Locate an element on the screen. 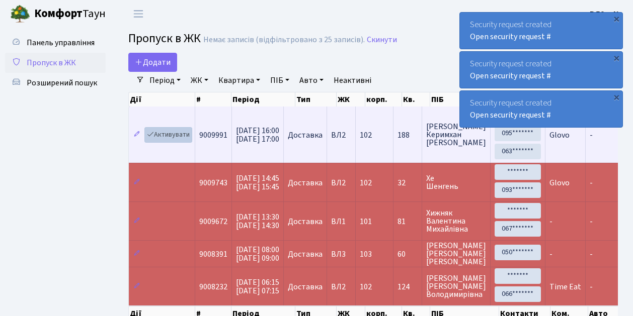 This screenshot has height=316, width=633. div: Немає записів (відфільтровано з 25 записів). is located at coordinates (284, 40).